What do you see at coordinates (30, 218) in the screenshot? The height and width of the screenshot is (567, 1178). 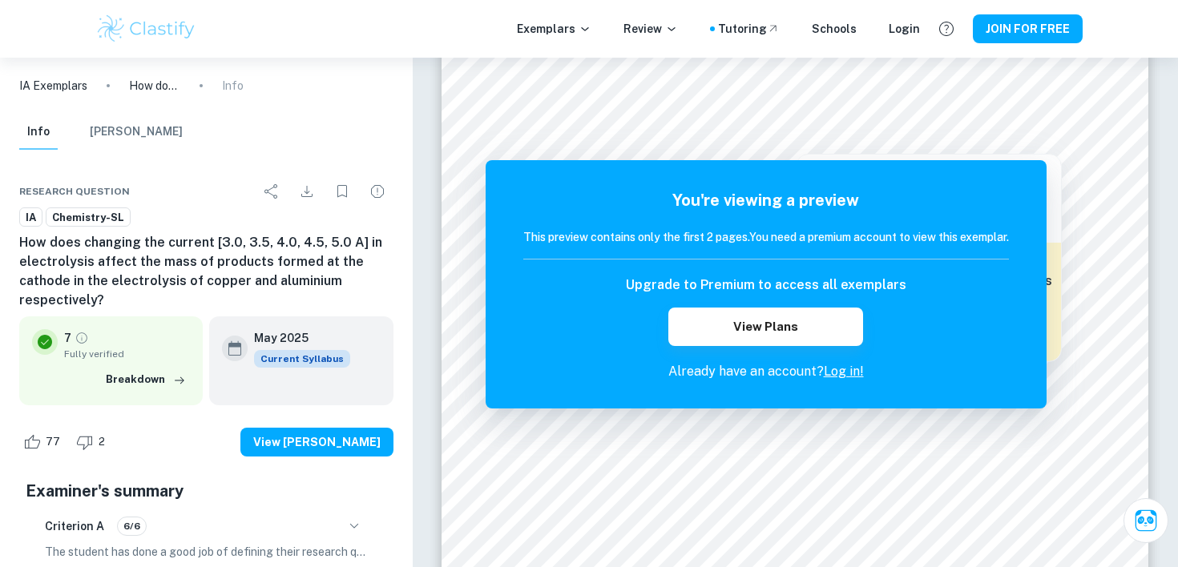 I see `span: IA` at bounding box center [30, 218].